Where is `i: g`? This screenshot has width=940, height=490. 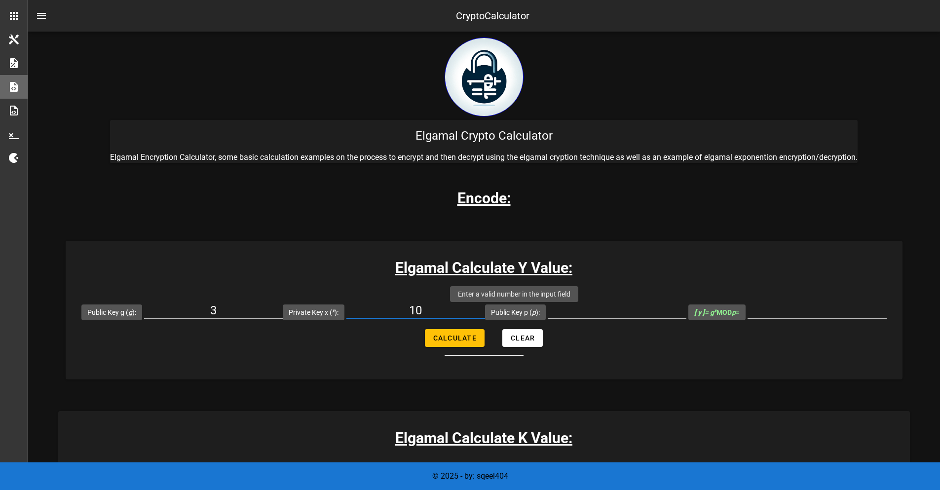 i: g is located at coordinates (130, 312).